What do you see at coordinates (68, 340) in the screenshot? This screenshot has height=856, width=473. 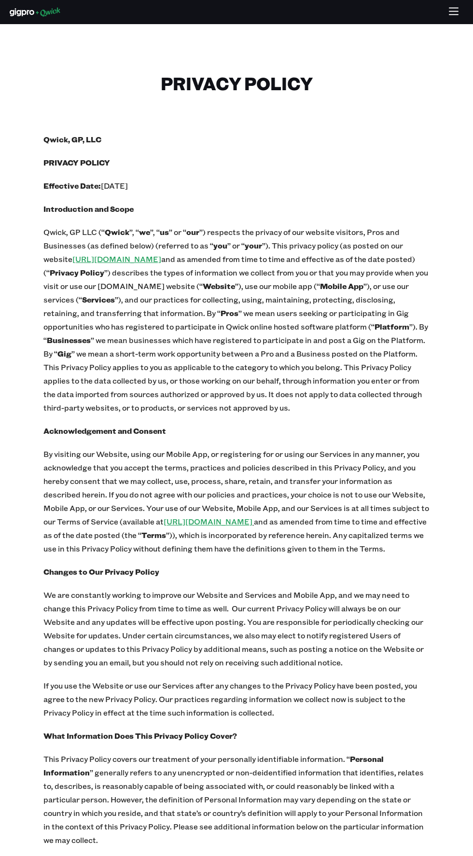 I see `b: Businesses` at bounding box center [68, 340].